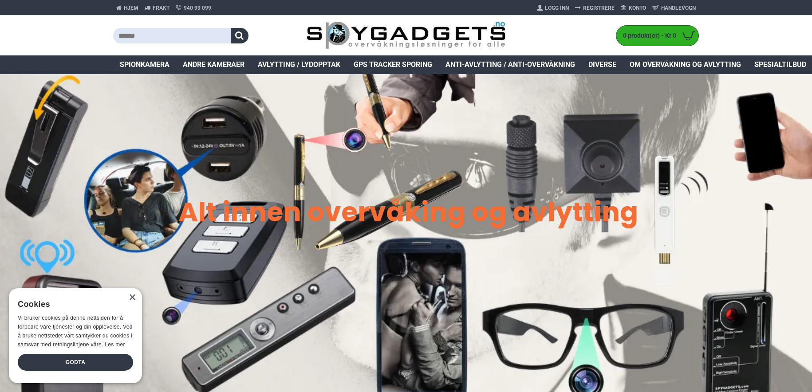  Describe the element at coordinates (595, 8) in the screenshot. I see `a: Registrere` at that location.